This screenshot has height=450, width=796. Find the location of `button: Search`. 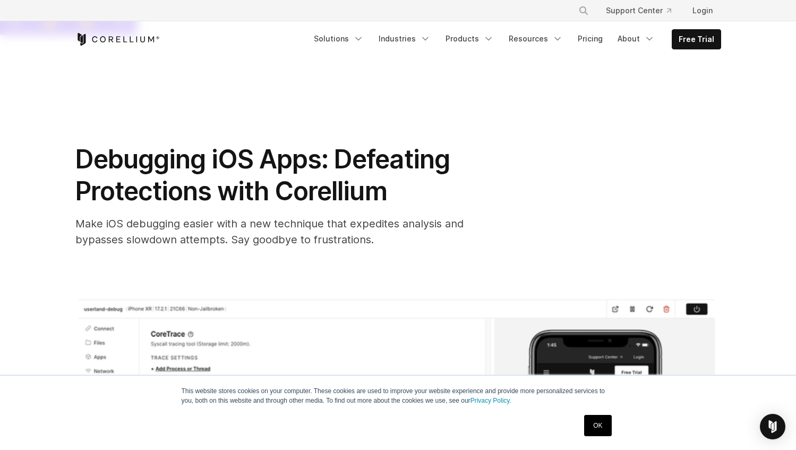

button: Search is located at coordinates (583, 11).